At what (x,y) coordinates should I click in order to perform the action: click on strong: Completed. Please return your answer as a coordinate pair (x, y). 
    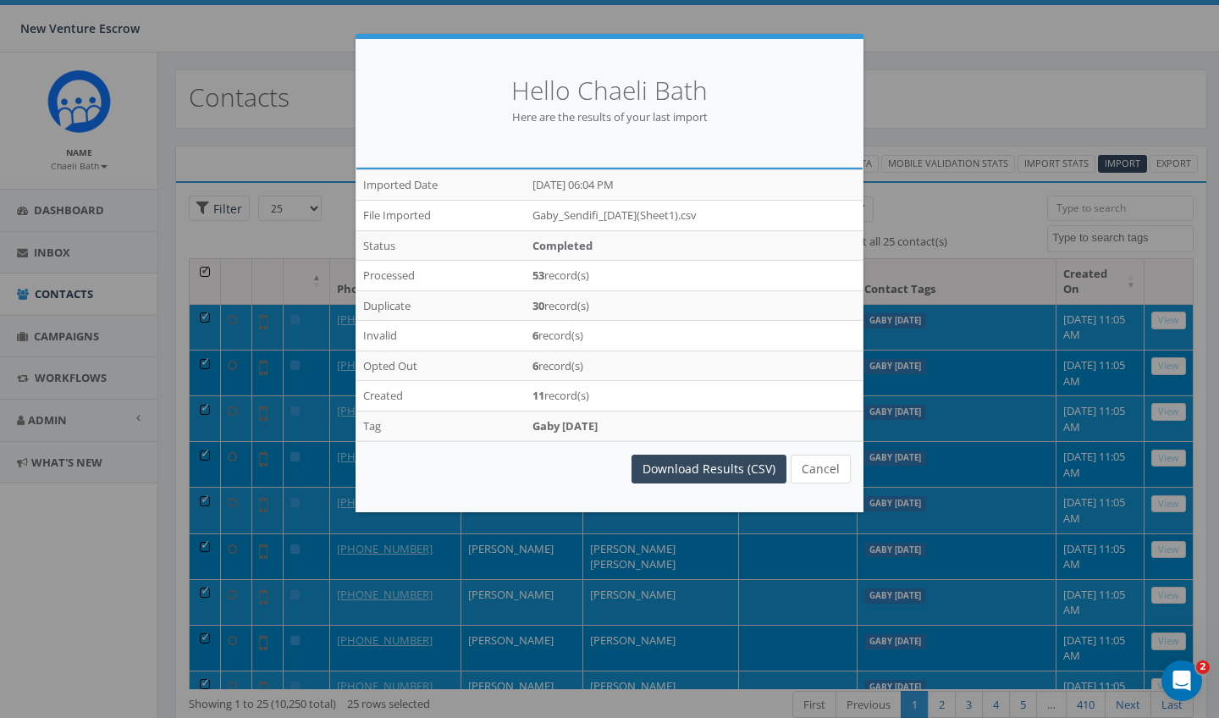
    Looking at the image, I should click on (562, 246).